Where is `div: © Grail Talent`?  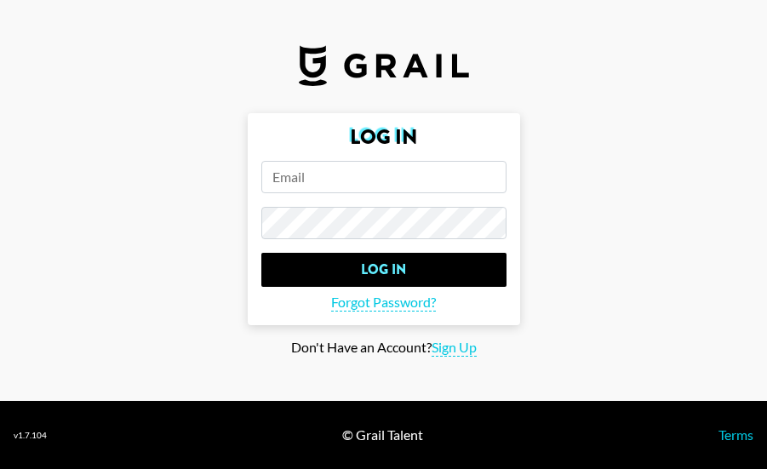 div: © Grail Talent is located at coordinates (382, 435).